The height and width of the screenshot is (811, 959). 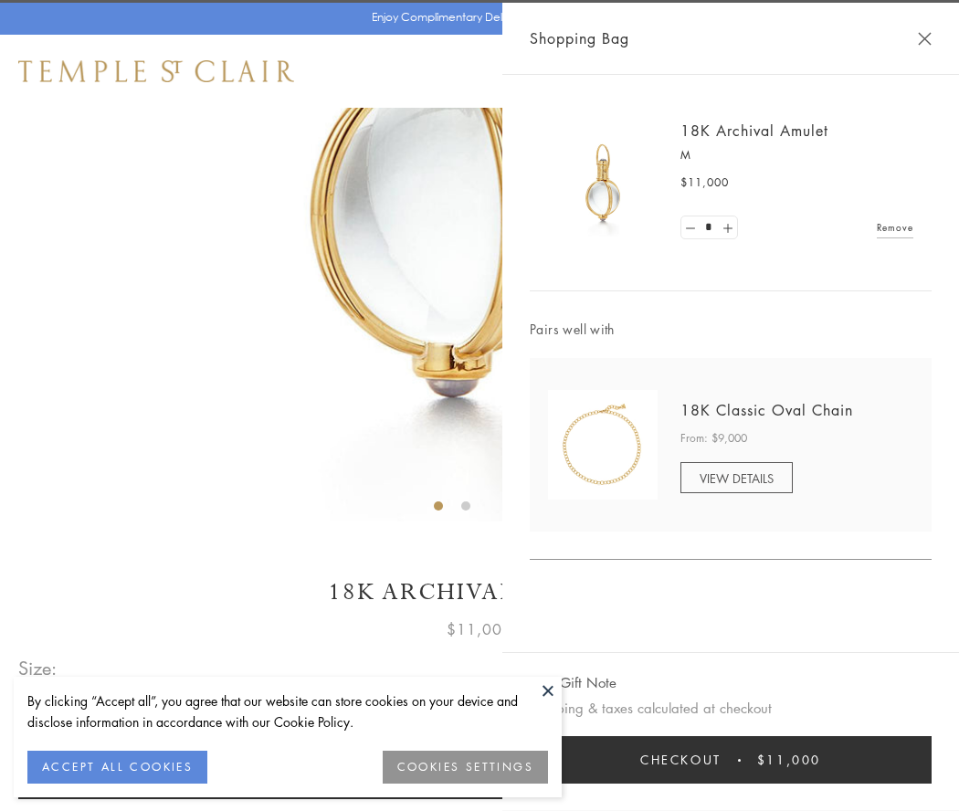 What do you see at coordinates (754, 131) in the screenshot?
I see `a: 18K Archival Amulet` at bounding box center [754, 131].